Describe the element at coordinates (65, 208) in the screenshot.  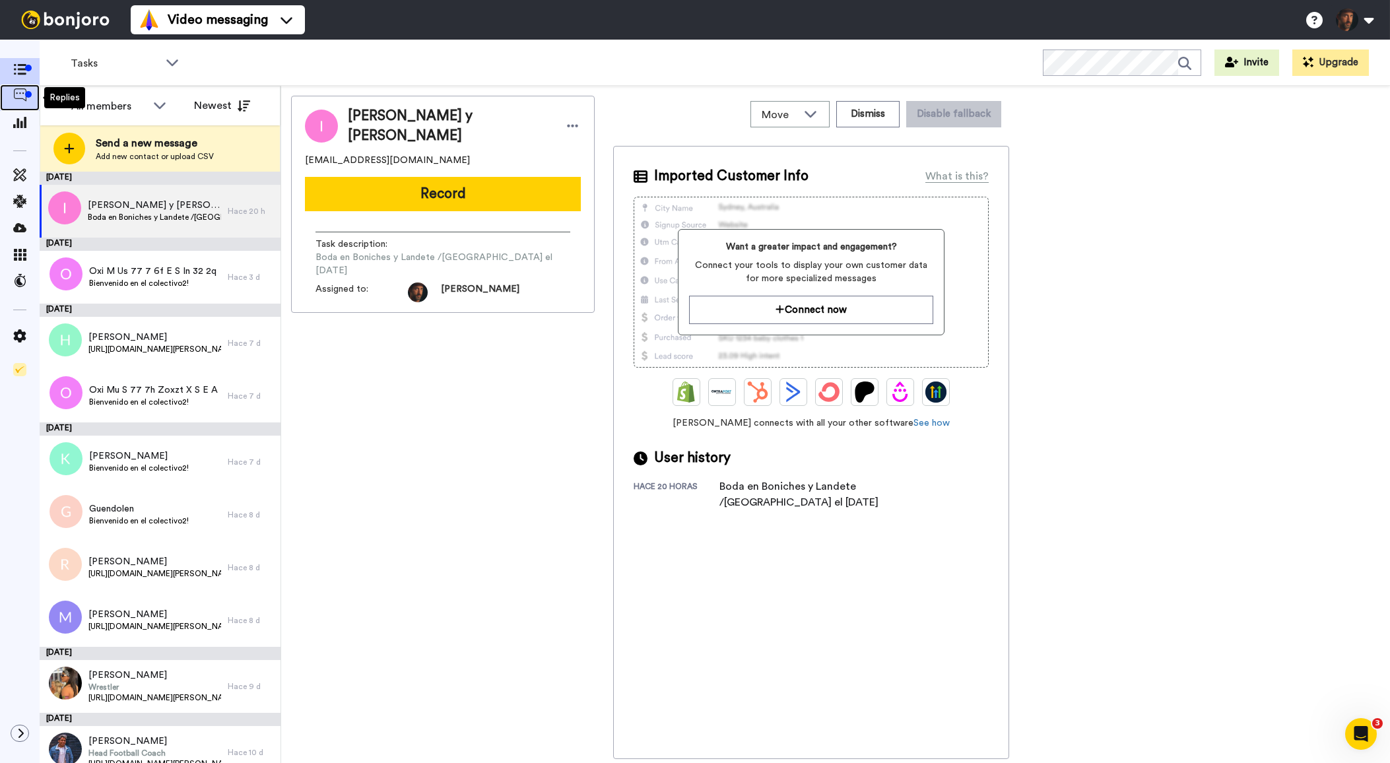
I see `img: i.png` at that location.